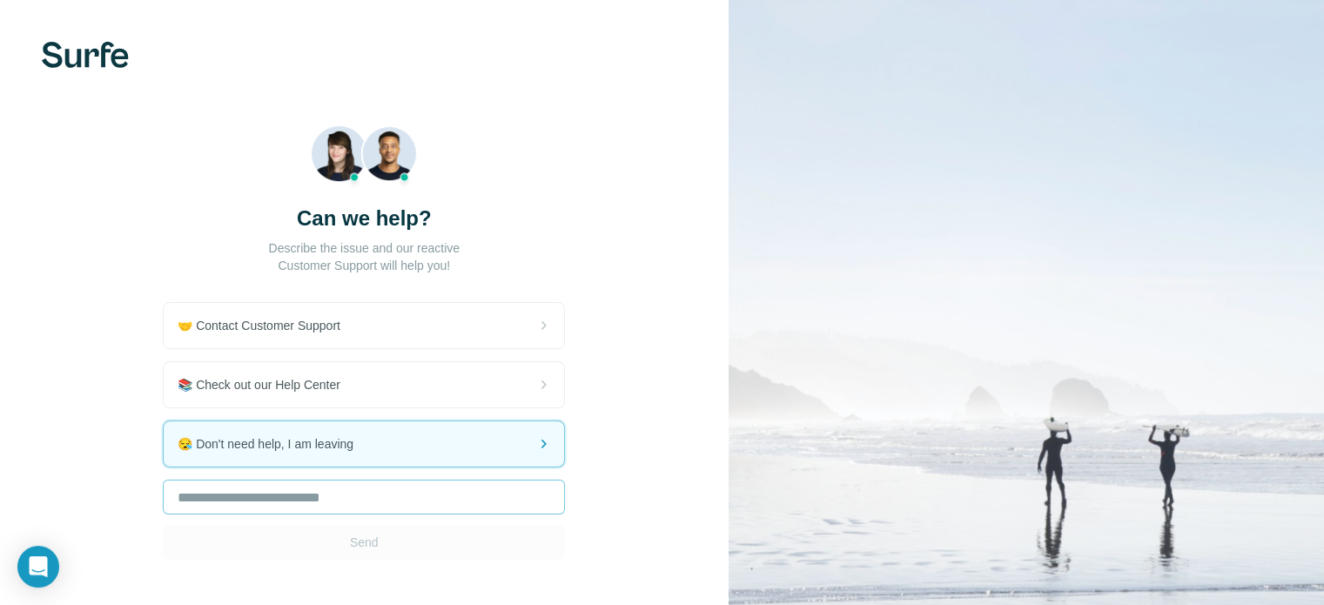 The image size is (1324, 605). Describe the element at coordinates (364, 248) in the screenshot. I see `p: Describe the issue and our reactive` at that location.